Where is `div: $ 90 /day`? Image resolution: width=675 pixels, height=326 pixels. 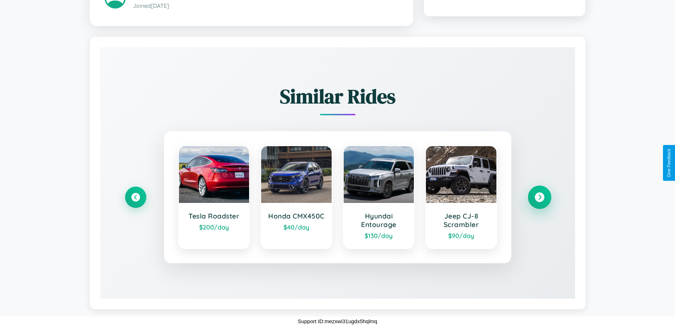
div: $ 90 /day is located at coordinates (461, 235).